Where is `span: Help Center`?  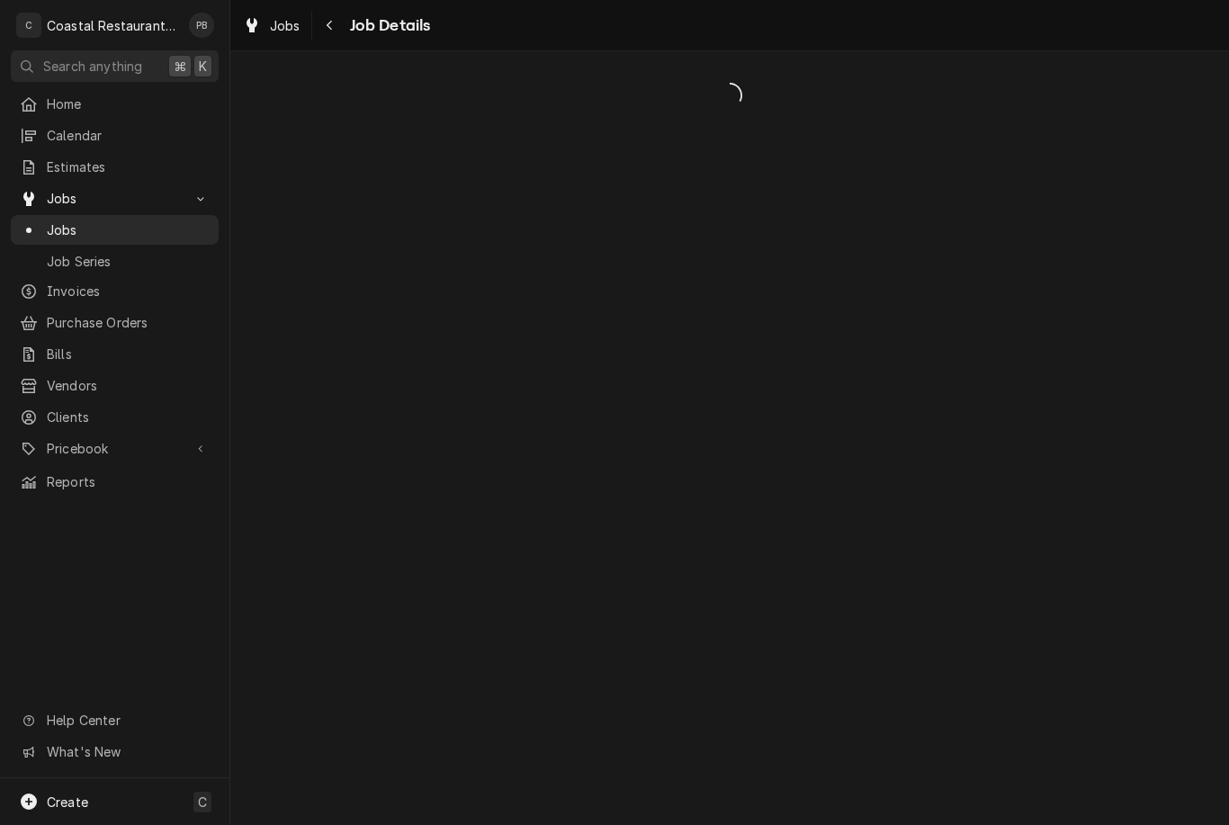 span: Help Center is located at coordinates (127, 720).